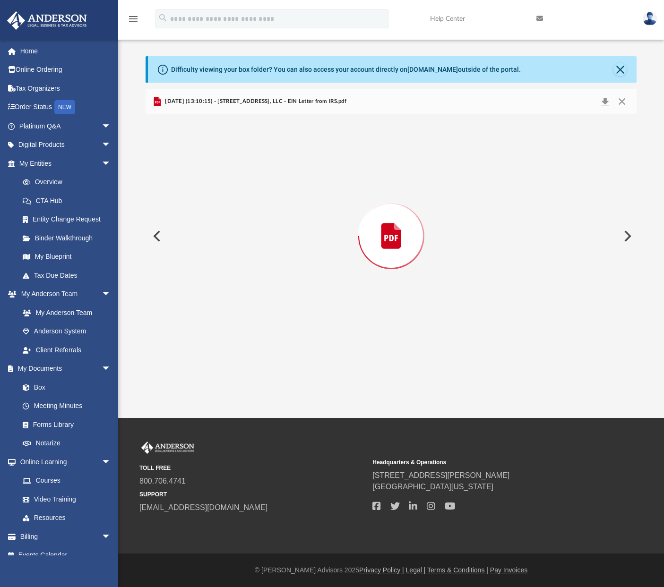 This screenshot has height=587, width=664. Describe the element at coordinates (69, 220) in the screenshot. I see `a: Entity Change Request` at that location.